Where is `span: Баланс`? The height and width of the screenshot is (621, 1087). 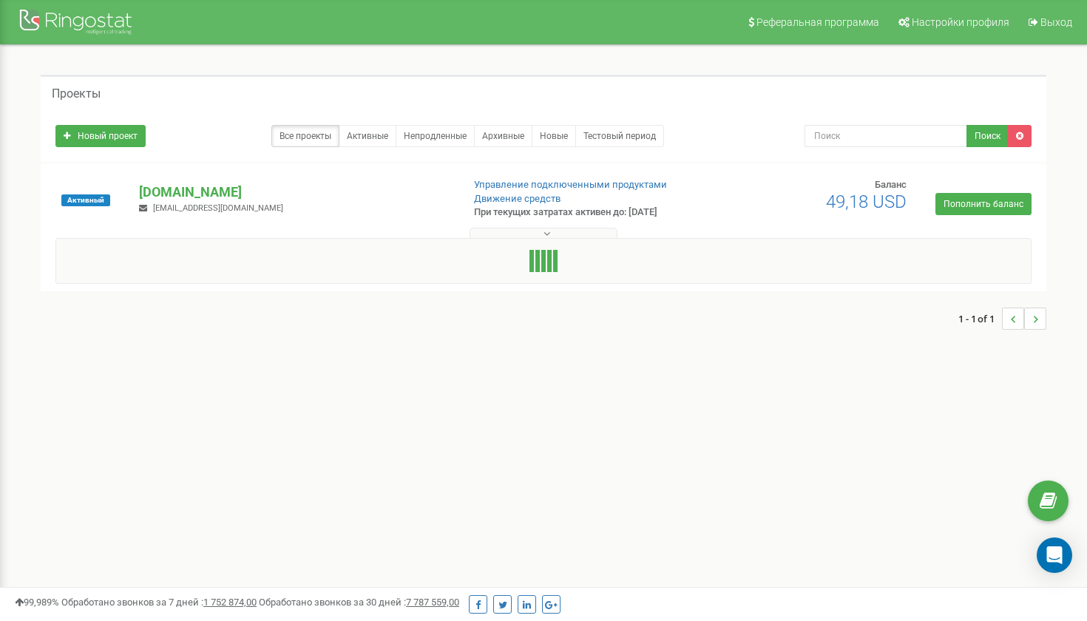 span: Баланс is located at coordinates (890, 184).